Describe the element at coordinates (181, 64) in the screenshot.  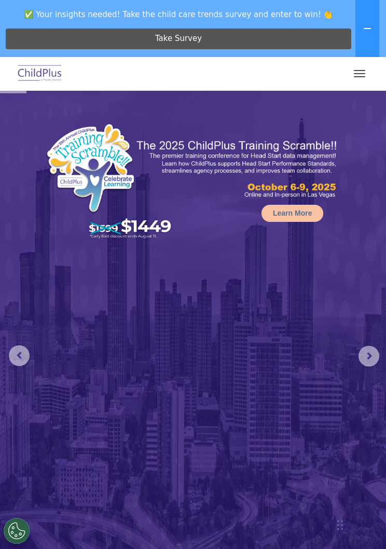
I see `span: Last name` at that location.